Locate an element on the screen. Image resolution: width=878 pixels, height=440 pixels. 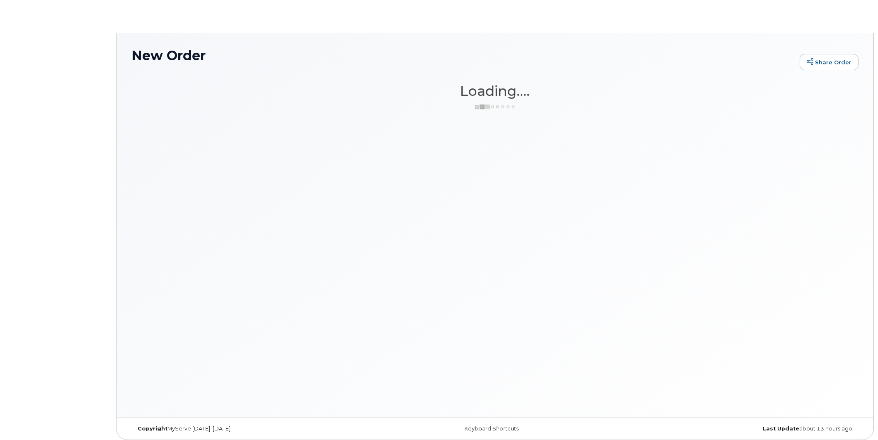
img: ajax-loader-3a6953c30dc77f0bf724df975f13086db4f4c1262e45940f03d1251963f1bf2e.gif is located at coordinates (495, 107).